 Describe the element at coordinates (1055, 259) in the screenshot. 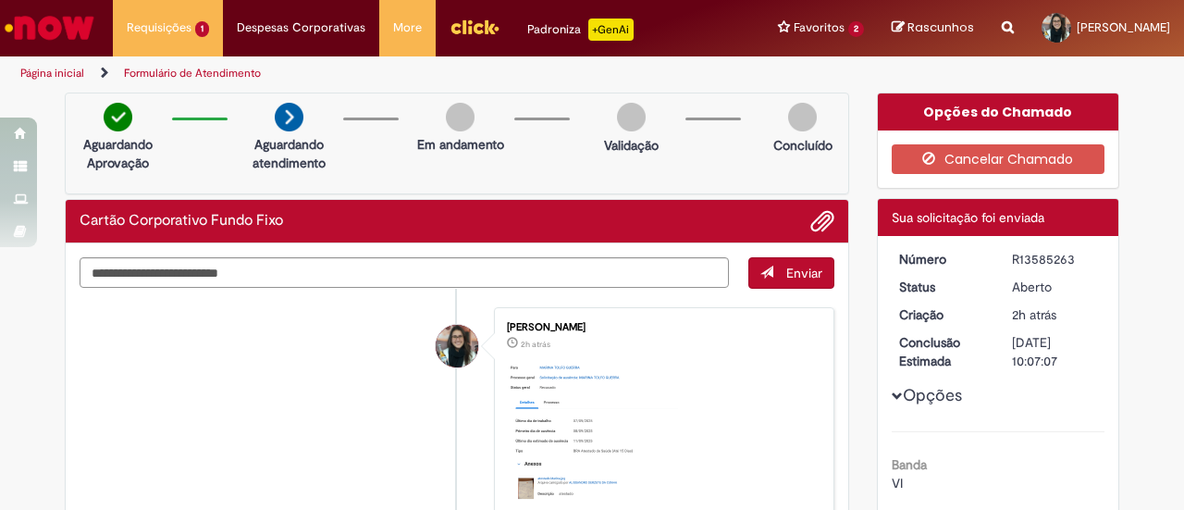

I see `div: R13585263` at that location.